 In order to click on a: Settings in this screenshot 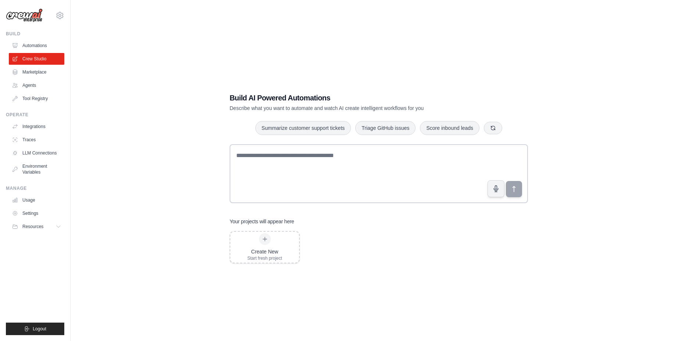, I will do `click(36, 213)`.